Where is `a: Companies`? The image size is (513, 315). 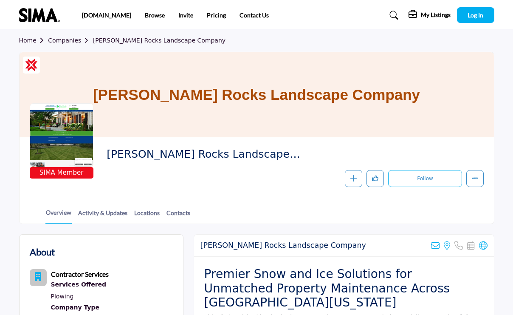 a: Companies is located at coordinates (70, 40).